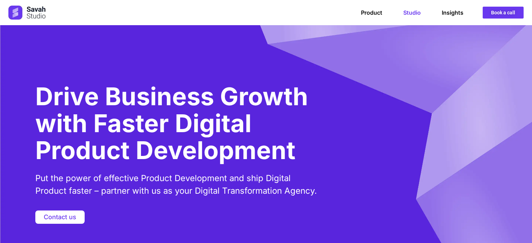 This screenshot has width=532, height=243. What do you see at coordinates (60, 217) in the screenshot?
I see `a: Contact us` at bounding box center [60, 217].